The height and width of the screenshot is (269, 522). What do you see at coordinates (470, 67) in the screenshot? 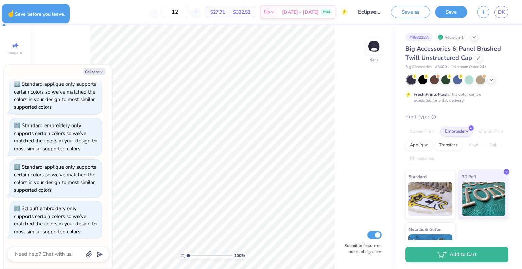
I see `span: Minimum Order: 24 +` at bounding box center [470, 67].